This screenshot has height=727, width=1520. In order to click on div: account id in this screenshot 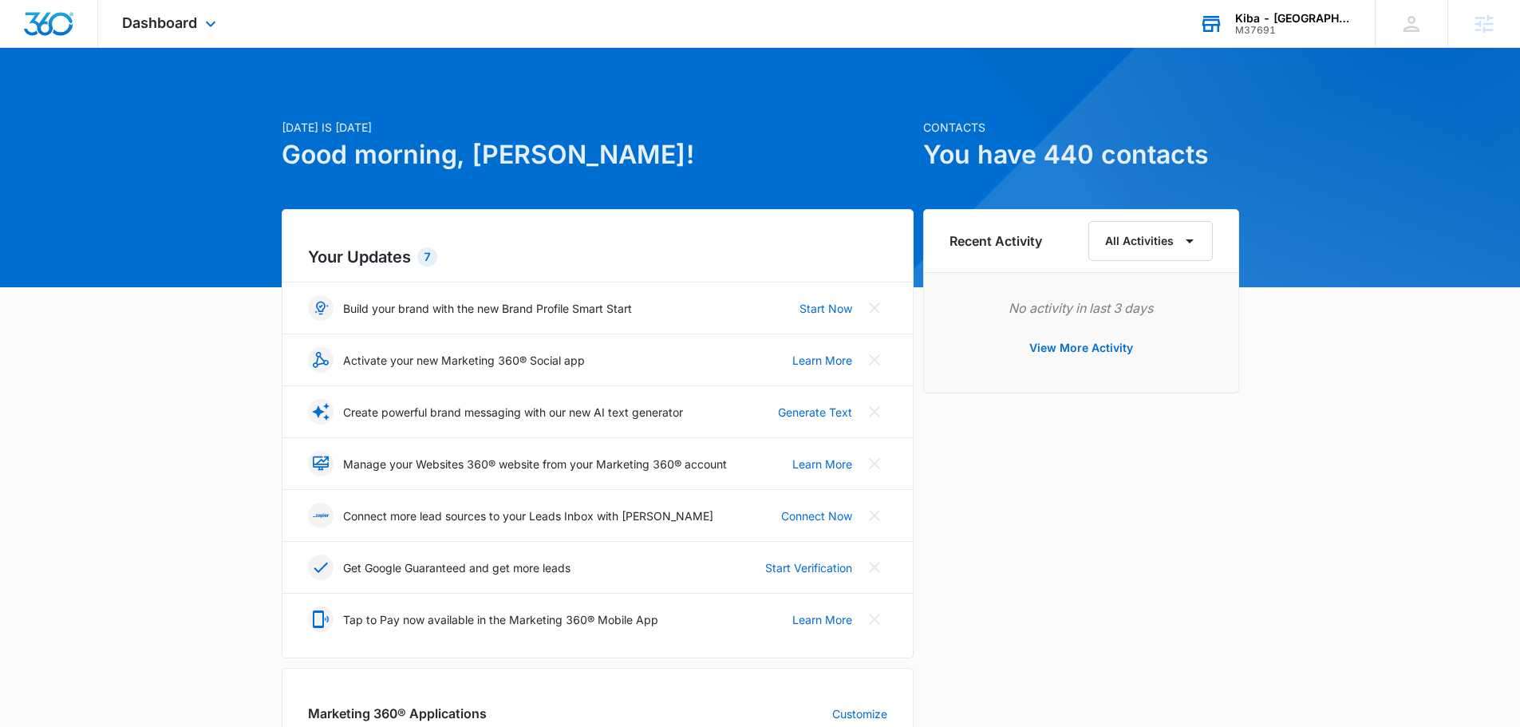, I will do `click(1293, 30)`.